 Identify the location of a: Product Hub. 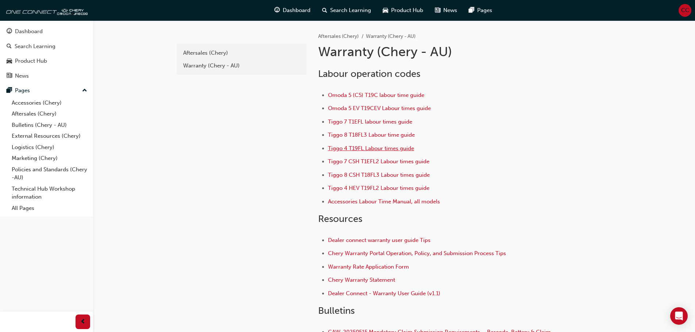
(46, 61).